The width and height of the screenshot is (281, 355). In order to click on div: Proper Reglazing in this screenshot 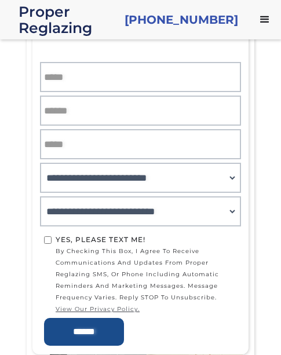, I will do `click(67, 20)`.